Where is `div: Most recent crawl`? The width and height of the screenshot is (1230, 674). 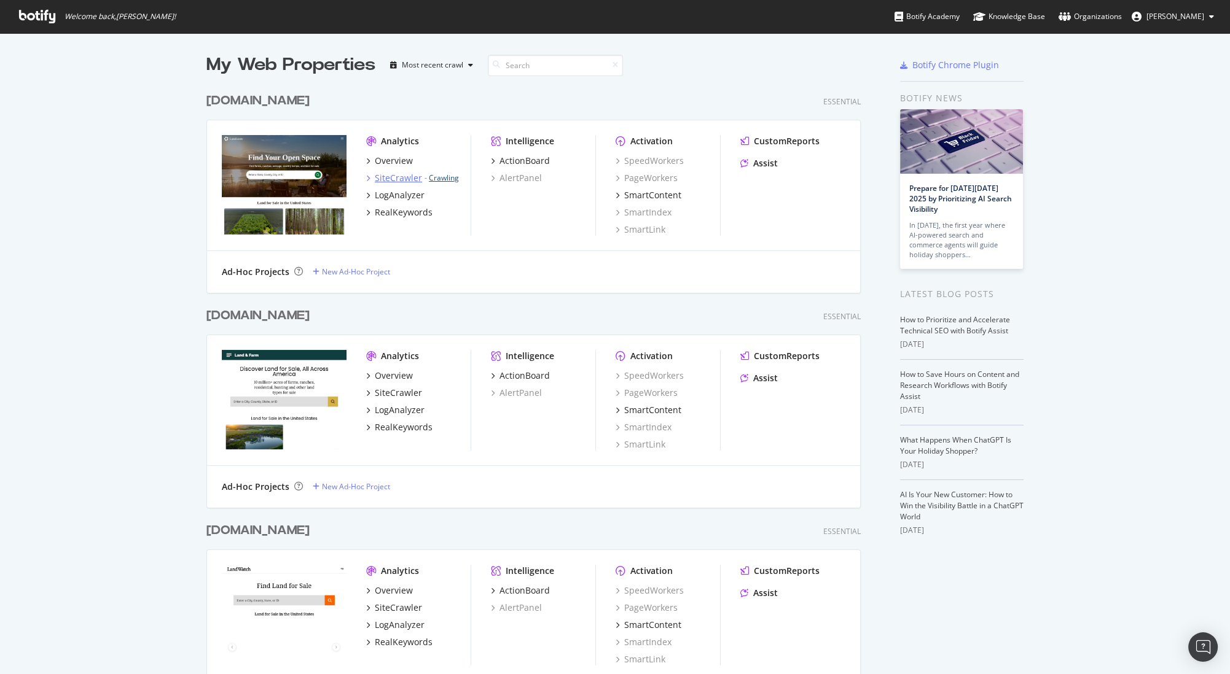
div: Most recent crawl is located at coordinates (432, 65).